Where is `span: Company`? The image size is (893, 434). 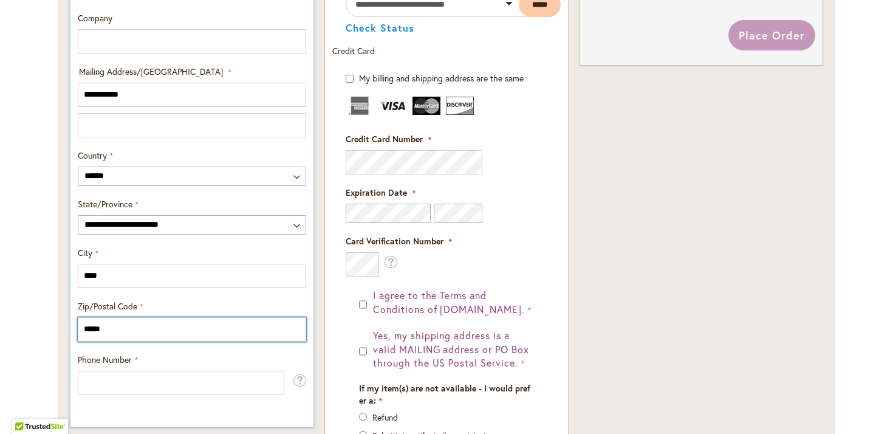
span: Company is located at coordinates (95, 18).